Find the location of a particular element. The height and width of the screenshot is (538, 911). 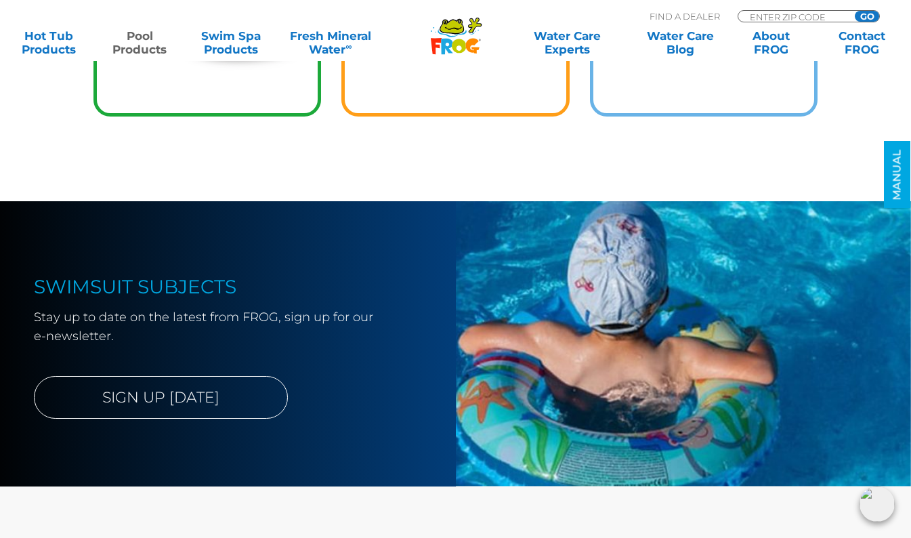

p: Stay up to date on the latest from FROG, sign up for our e-newsletter. is located at coordinates (211, 326).